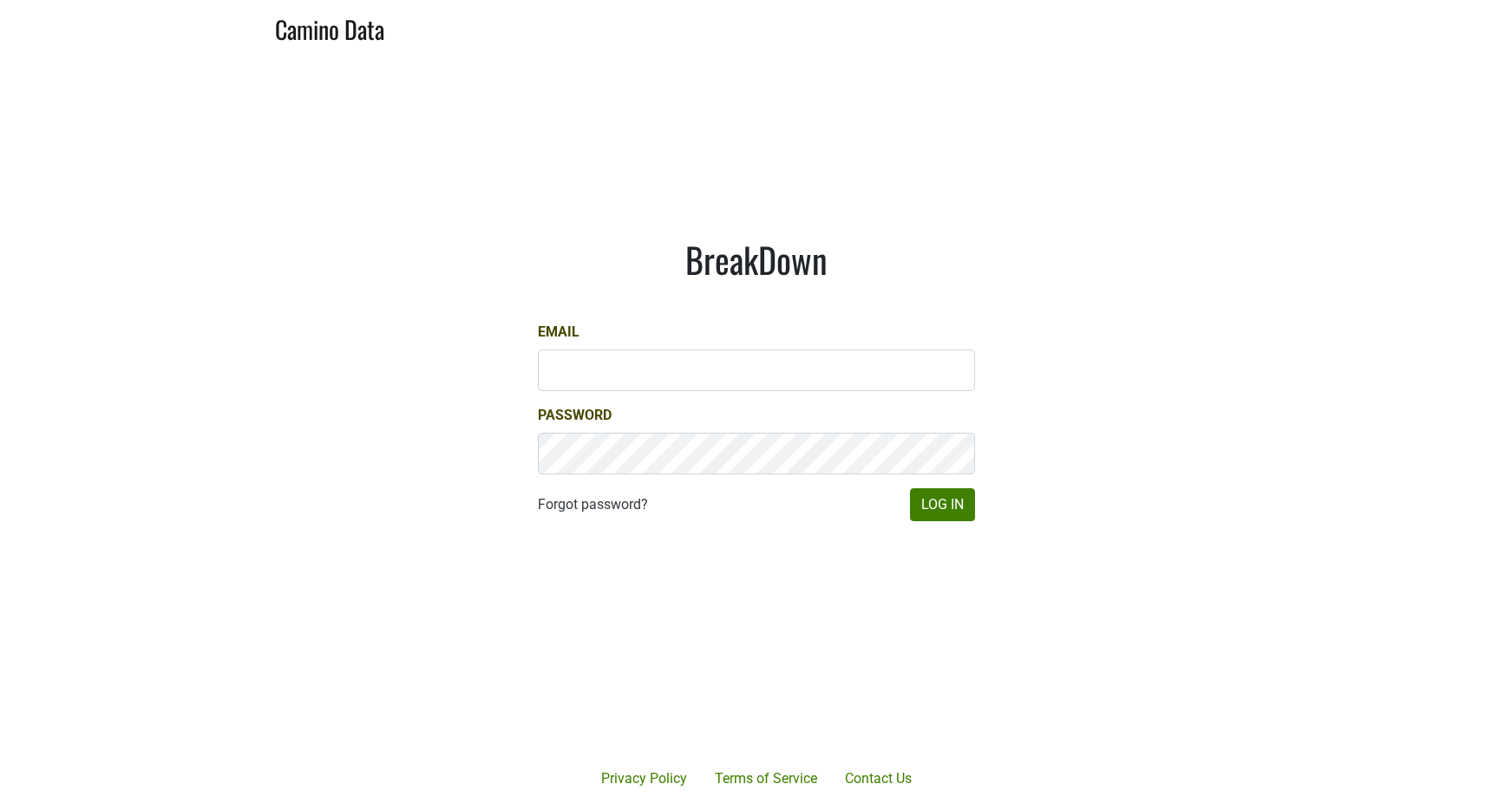 This screenshot has height=810, width=1512. Describe the element at coordinates (644, 779) in the screenshot. I see `a: Privacy Policy` at that location.